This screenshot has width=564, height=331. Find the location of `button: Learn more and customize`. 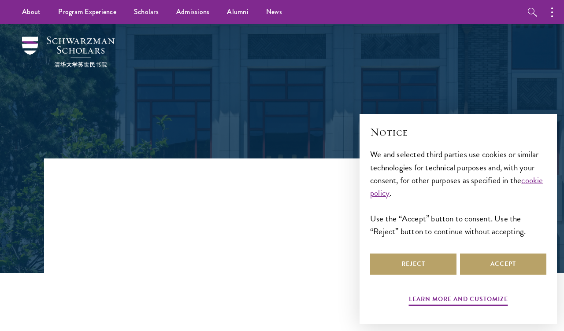

button: Learn more and customize is located at coordinates (458, 301).